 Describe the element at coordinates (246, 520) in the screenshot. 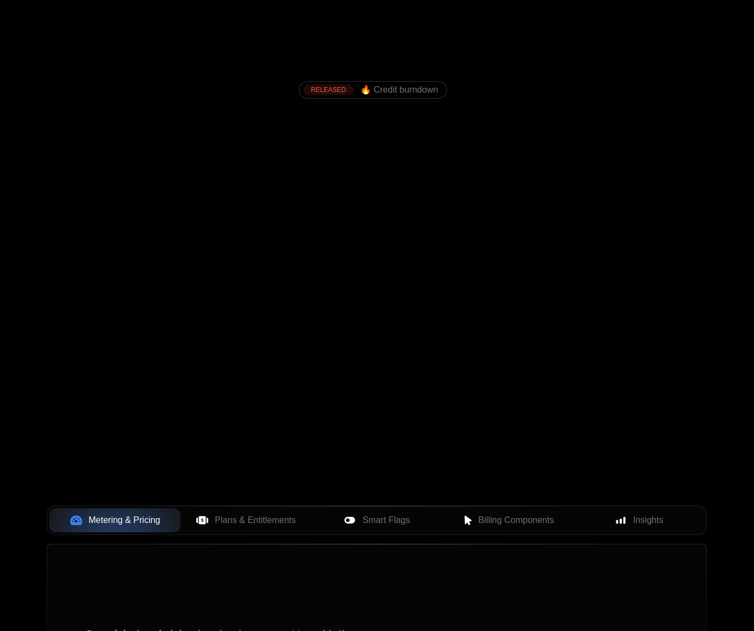

I see `button: Plans & Entitlements` at that location.